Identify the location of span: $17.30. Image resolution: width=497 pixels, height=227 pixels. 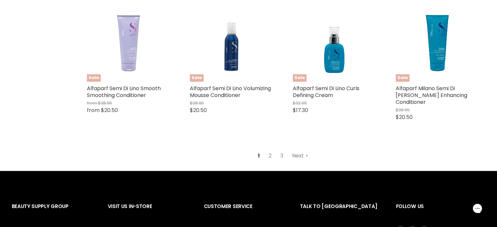
(300, 110).